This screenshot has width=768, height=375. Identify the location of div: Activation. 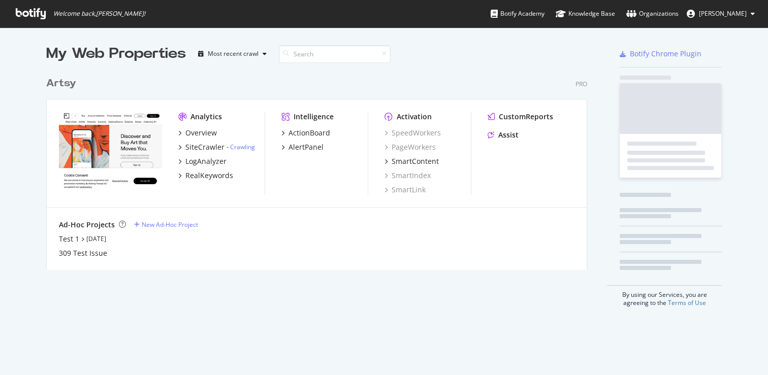
(414, 117).